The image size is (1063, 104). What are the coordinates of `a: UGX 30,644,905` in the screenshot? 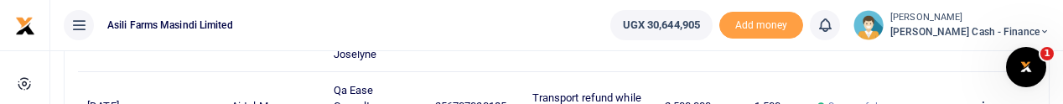 It's located at (661, 25).